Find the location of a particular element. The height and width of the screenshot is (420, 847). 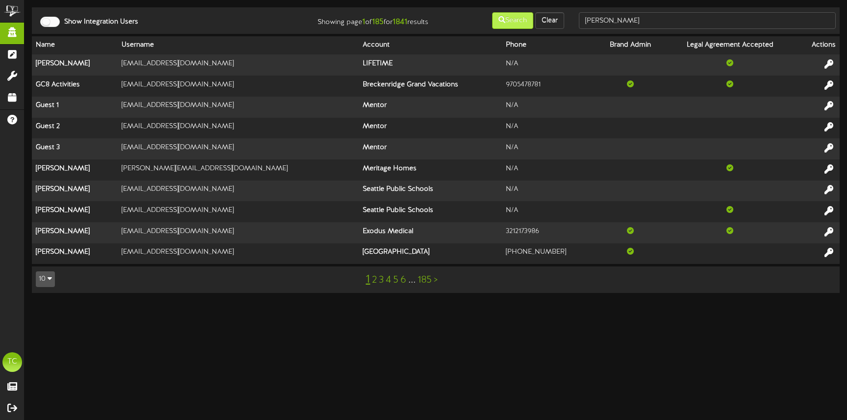

th: Breckenridge Grand Vacations is located at coordinates (431, 86).